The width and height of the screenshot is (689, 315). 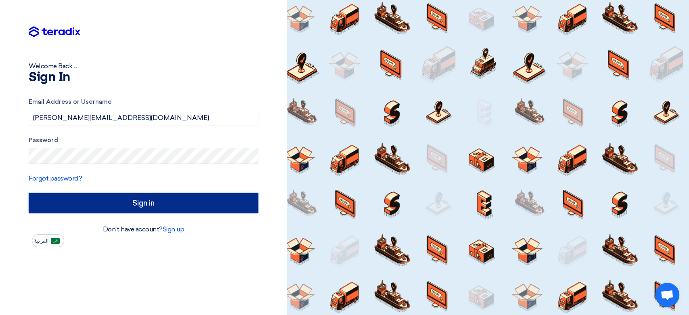 I want to click on div: Open chat, so click(x=667, y=294).